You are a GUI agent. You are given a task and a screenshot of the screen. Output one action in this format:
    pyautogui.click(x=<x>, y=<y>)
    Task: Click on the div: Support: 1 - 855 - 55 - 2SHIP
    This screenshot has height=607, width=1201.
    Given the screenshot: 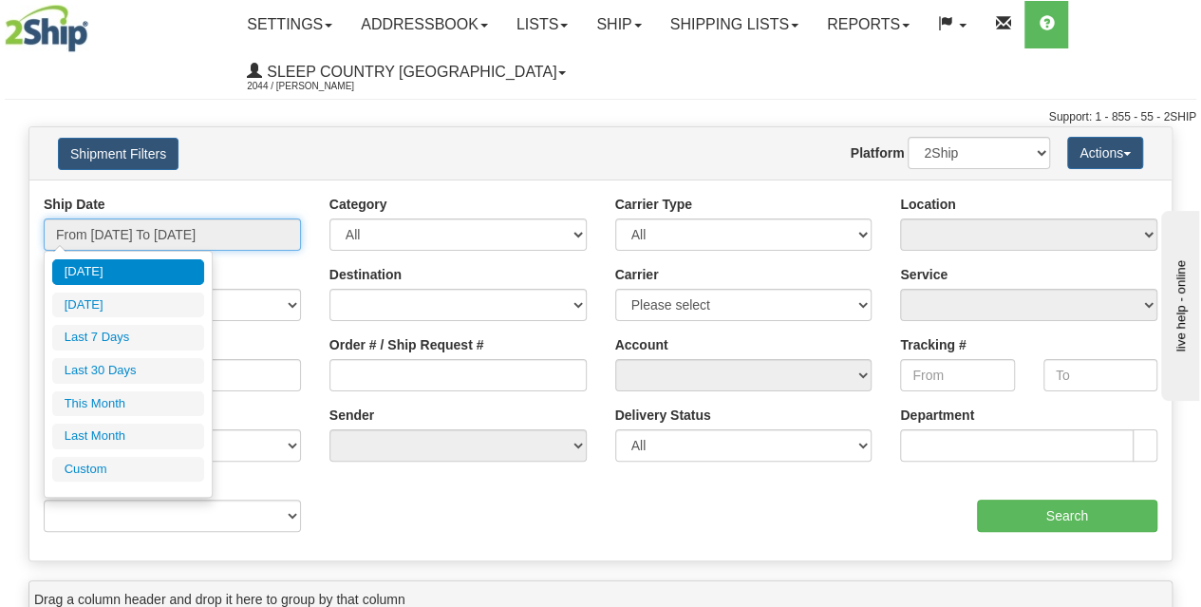 What is the action you would take?
    pyautogui.click(x=600, y=117)
    